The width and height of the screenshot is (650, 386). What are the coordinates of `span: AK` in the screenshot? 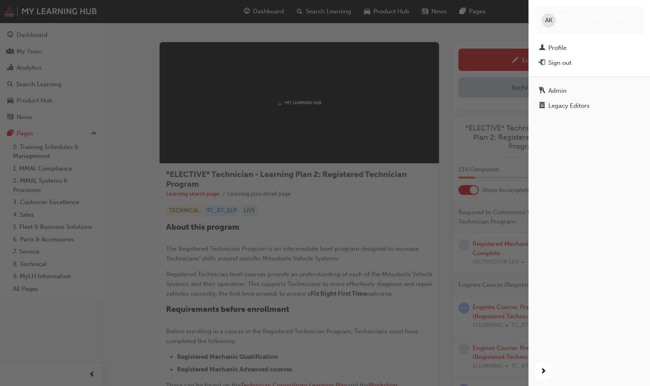 It's located at (549, 20).